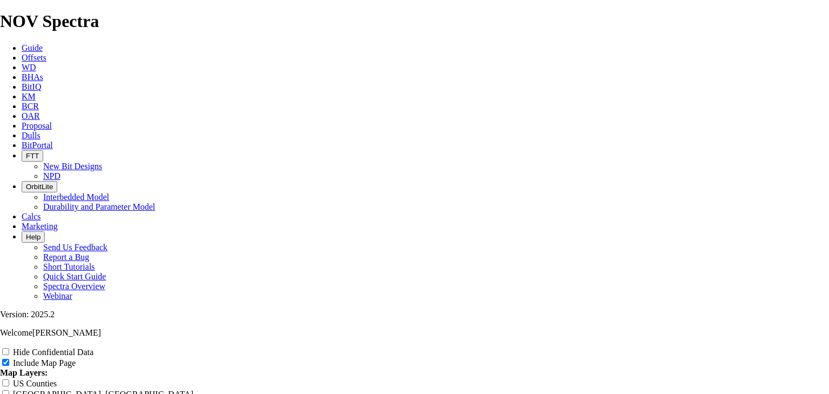 This screenshot has width=829, height=394. I want to click on button: Help, so click(33, 237).